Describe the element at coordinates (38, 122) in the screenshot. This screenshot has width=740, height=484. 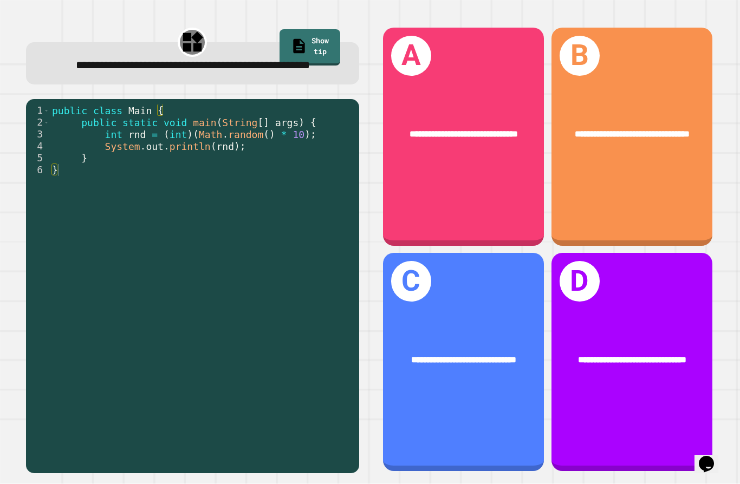
I see `div: 2` at that location.